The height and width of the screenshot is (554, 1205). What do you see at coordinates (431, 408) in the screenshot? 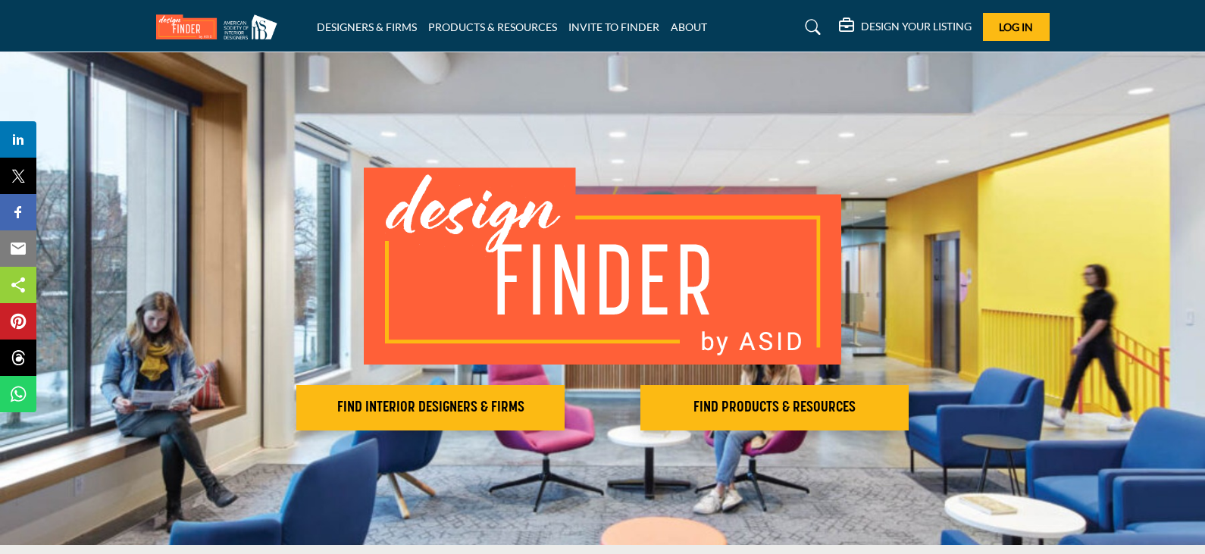
I see `button: FIND INTERIOR DESIGNERS & FIRMS` at bounding box center [431, 408].